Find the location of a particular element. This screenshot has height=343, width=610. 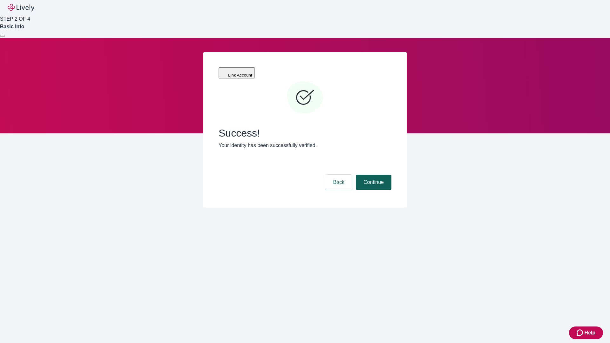

svg: Checkmark icon is located at coordinates (305, 98).